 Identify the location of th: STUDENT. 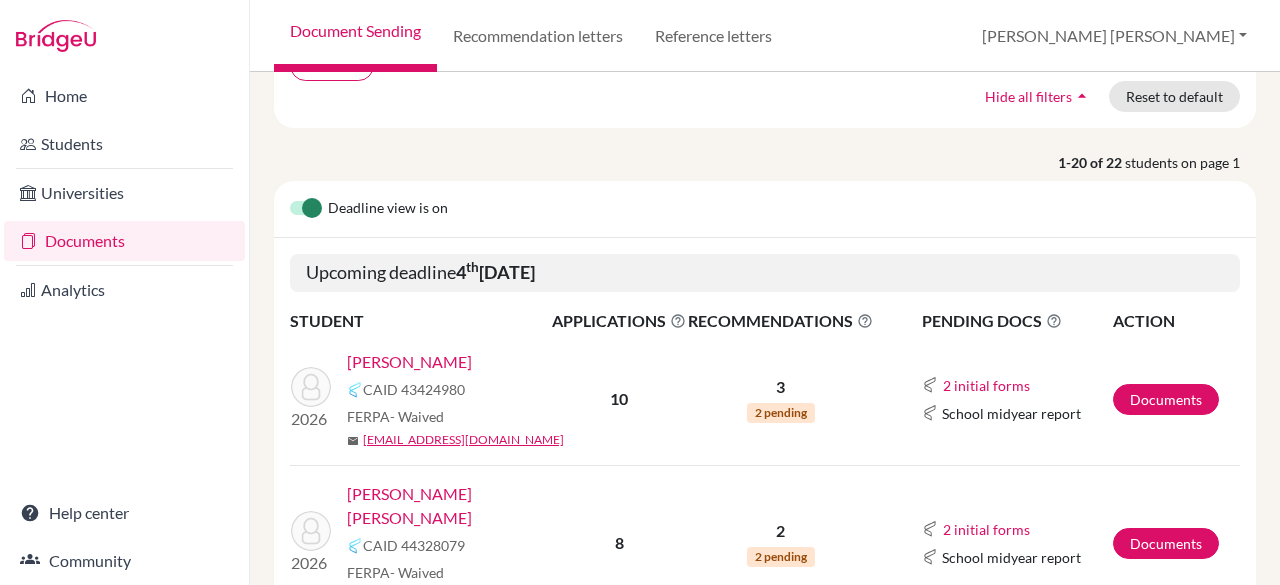
(420, 321).